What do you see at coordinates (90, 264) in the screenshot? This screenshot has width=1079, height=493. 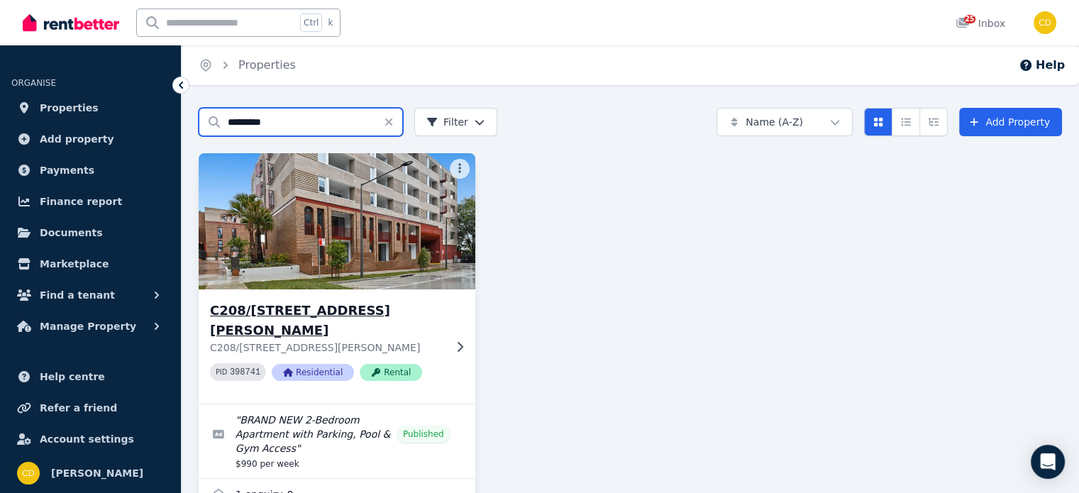 I see `a: Marketplace` at bounding box center [90, 264].